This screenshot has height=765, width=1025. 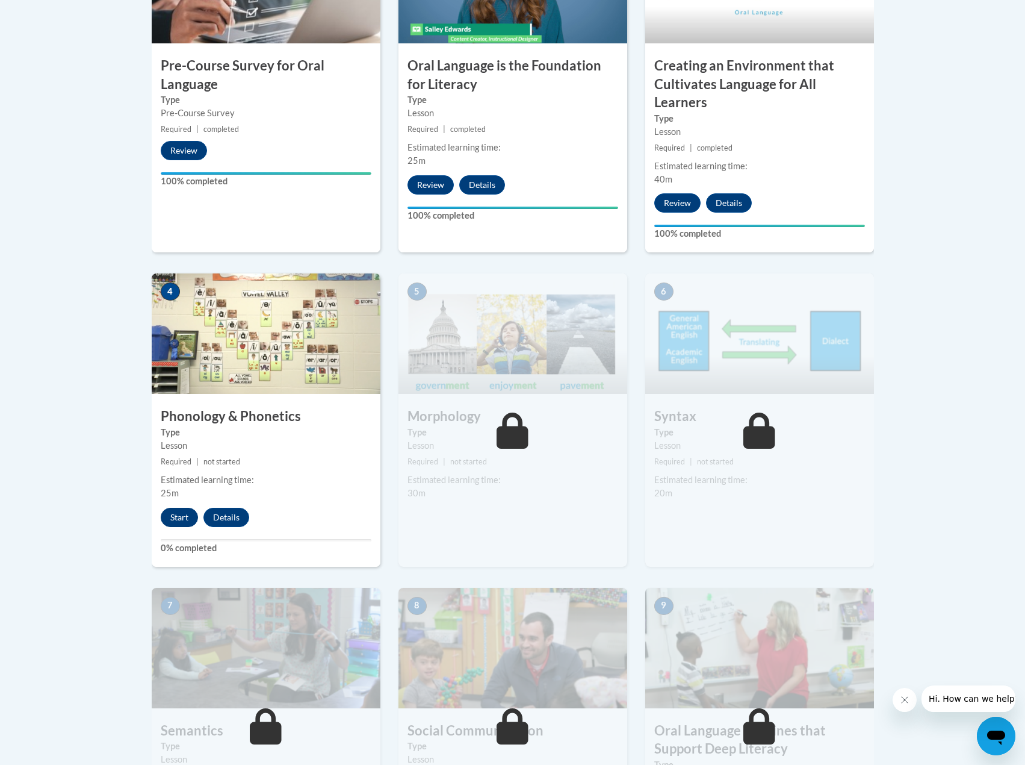 What do you see at coordinates (266, 548) in the screenshot?
I see `label: 0% completed` at bounding box center [266, 548].